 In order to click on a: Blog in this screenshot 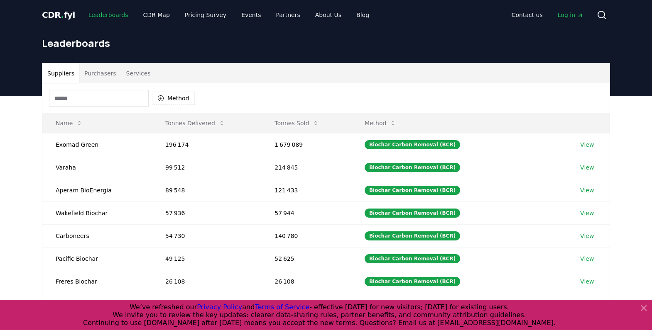, I will do `click(362, 15)`.